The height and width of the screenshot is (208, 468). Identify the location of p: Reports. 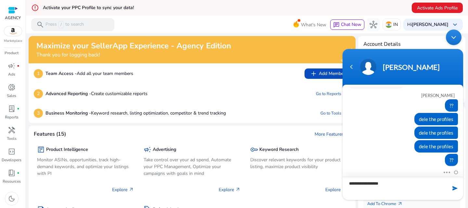
(12, 117).